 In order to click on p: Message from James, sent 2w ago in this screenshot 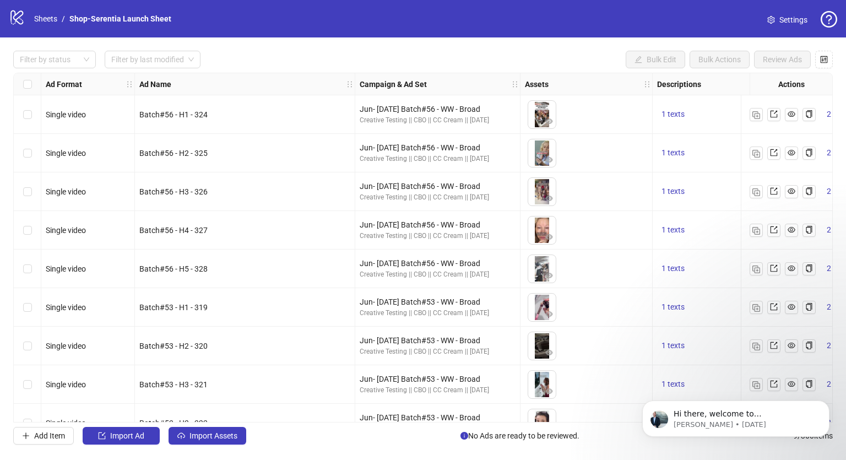, I will do `click(119, 47)`.